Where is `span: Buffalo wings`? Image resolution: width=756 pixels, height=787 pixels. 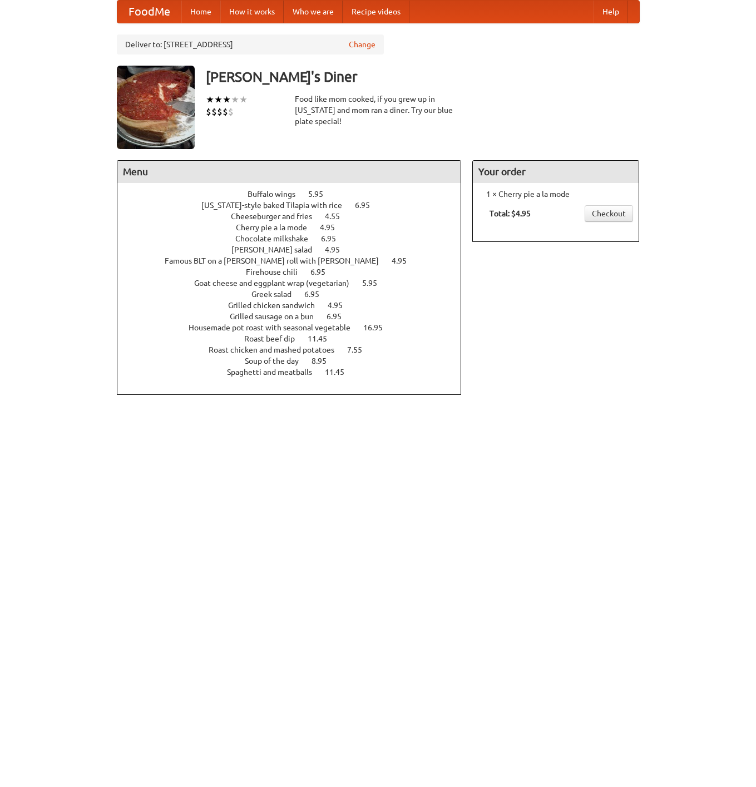 span: Buffalo wings is located at coordinates (277, 194).